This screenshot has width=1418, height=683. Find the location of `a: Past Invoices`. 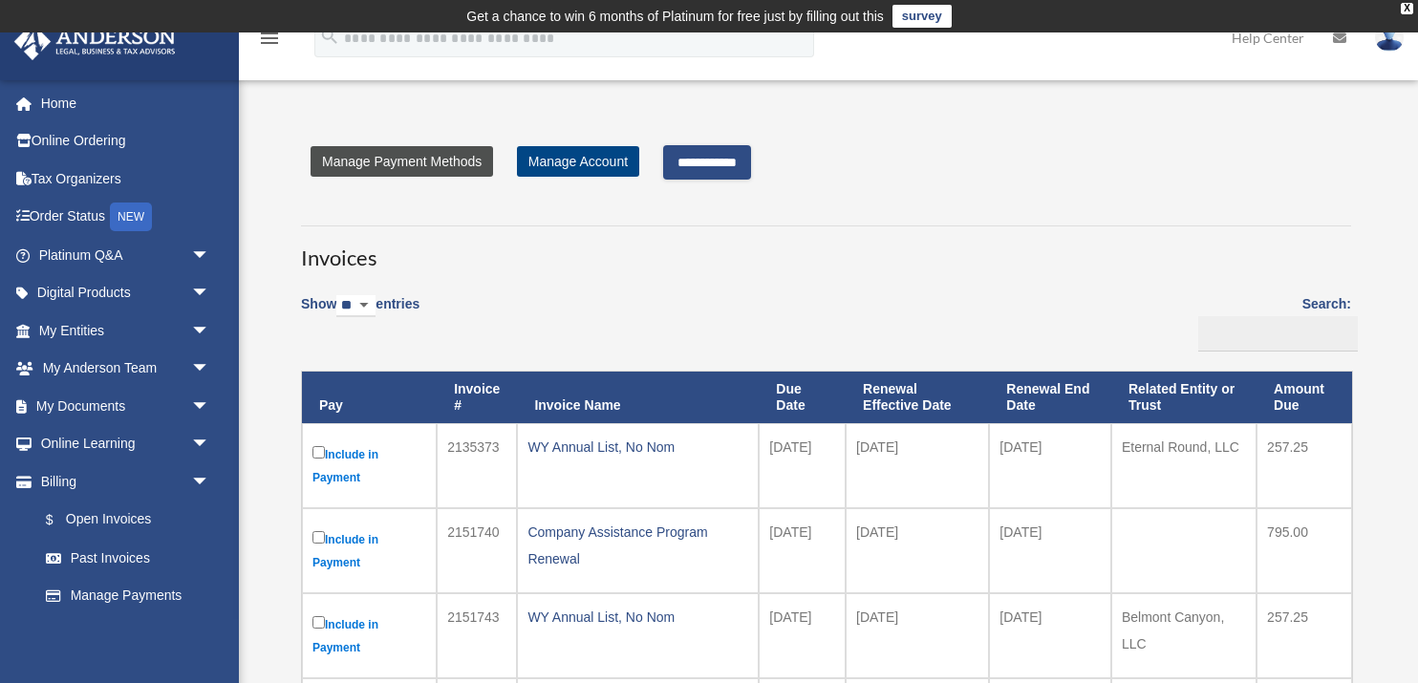

a: Past Invoices is located at coordinates (128, 558).